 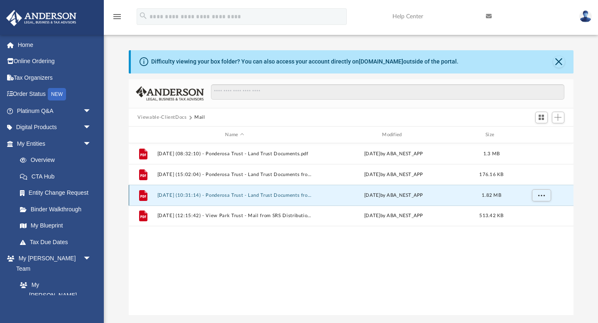 What do you see at coordinates (200, 117) in the screenshot?
I see `button: Mail` at bounding box center [200, 117].